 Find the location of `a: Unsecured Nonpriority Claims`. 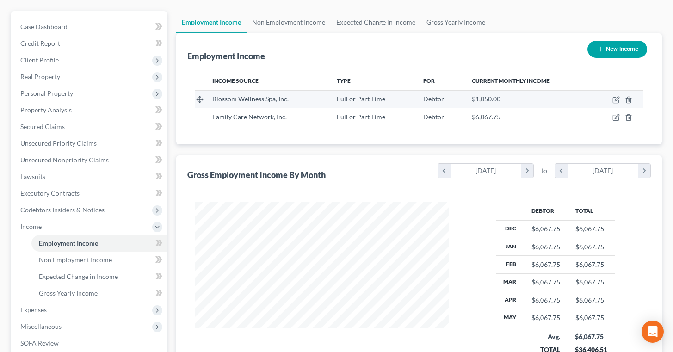

a: Unsecured Nonpriority Claims is located at coordinates (90, 160).